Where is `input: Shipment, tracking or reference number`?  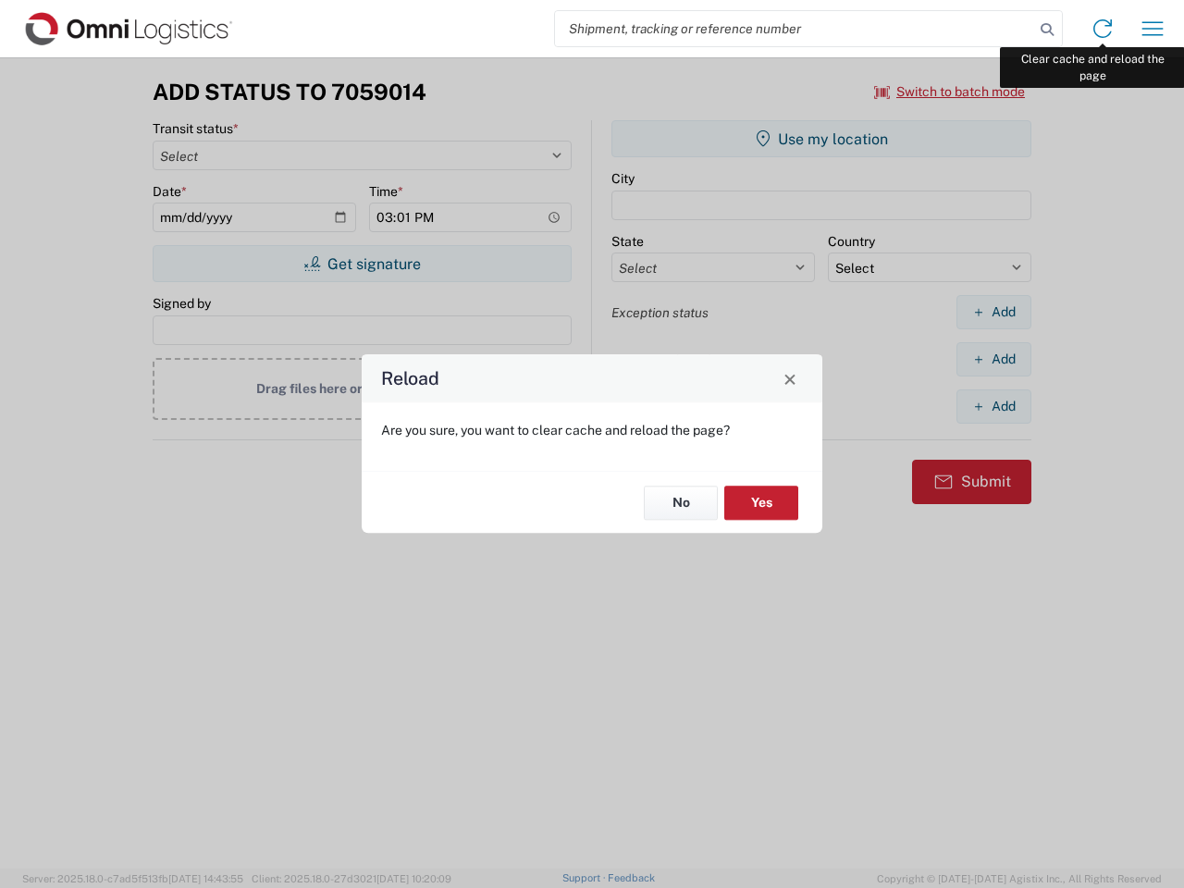 input: Shipment, tracking or reference number is located at coordinates (795, 29).